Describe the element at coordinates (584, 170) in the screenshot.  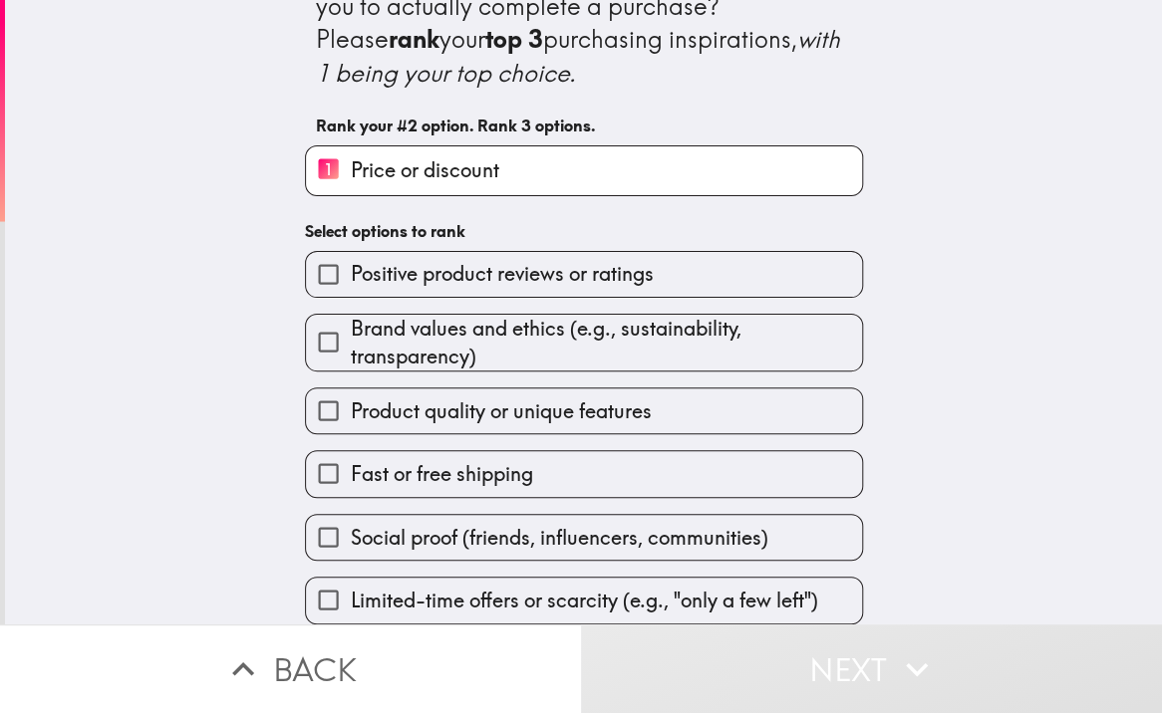
I see `button: 1Price or discount` at that location.